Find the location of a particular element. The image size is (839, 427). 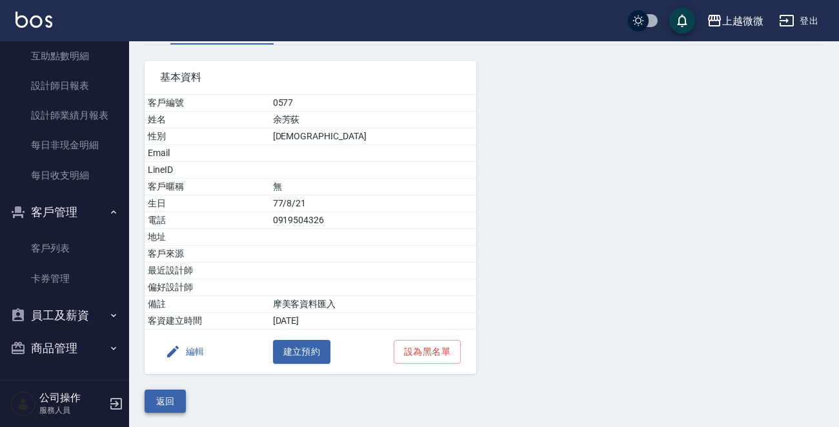

img: Person is located at coordinates (23, 404).